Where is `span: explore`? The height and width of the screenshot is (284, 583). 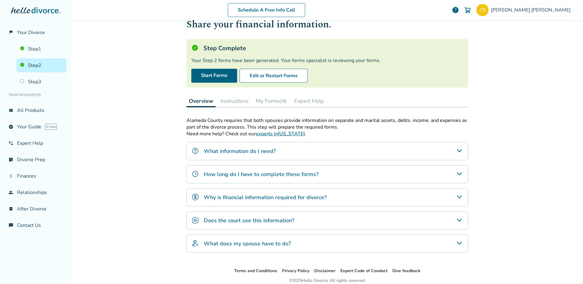
span: explore is located at coordinates (11, 127).